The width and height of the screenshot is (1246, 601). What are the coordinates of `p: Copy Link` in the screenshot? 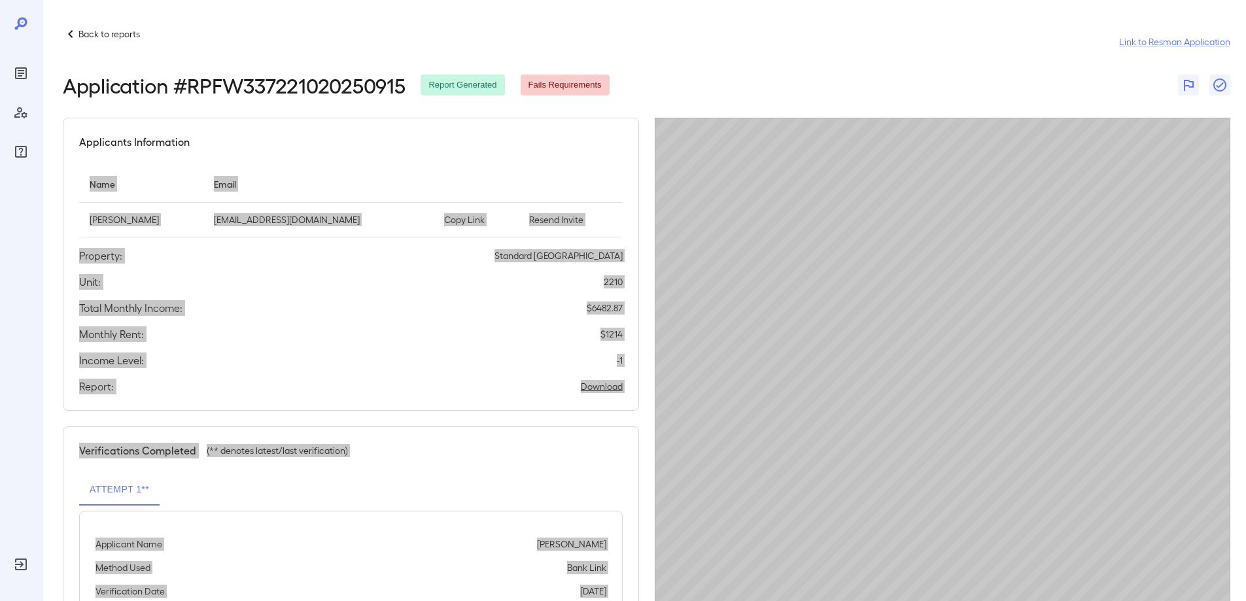 It's located at (476, 220).